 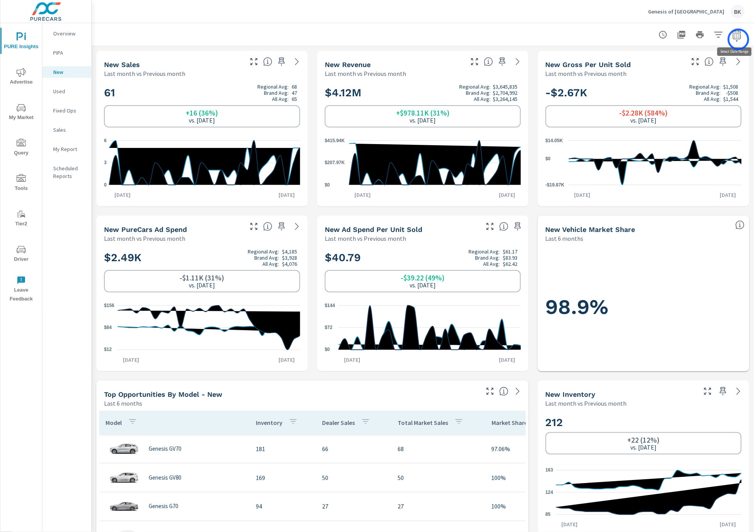 I want to click on p: 181, so click(x=283, y=449).